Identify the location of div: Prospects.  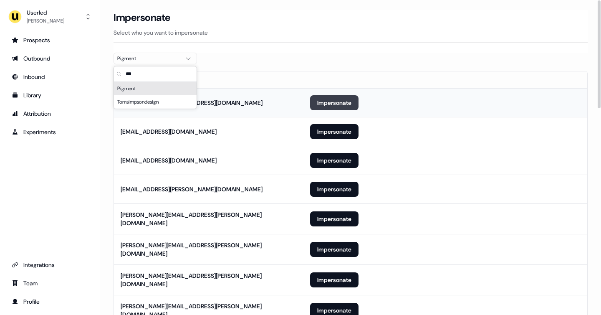
(50, 40).